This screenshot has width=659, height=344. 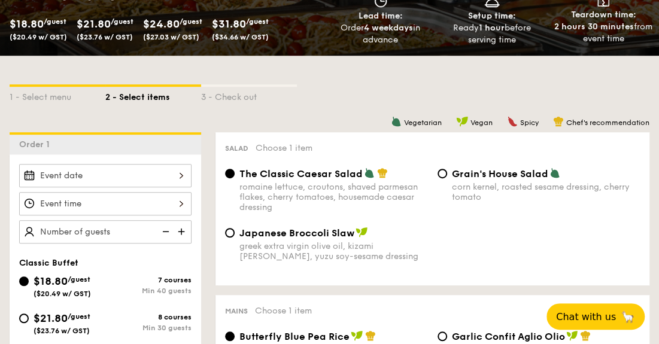 I want to click on strong: 1 hour, so click(x=491, y=28).